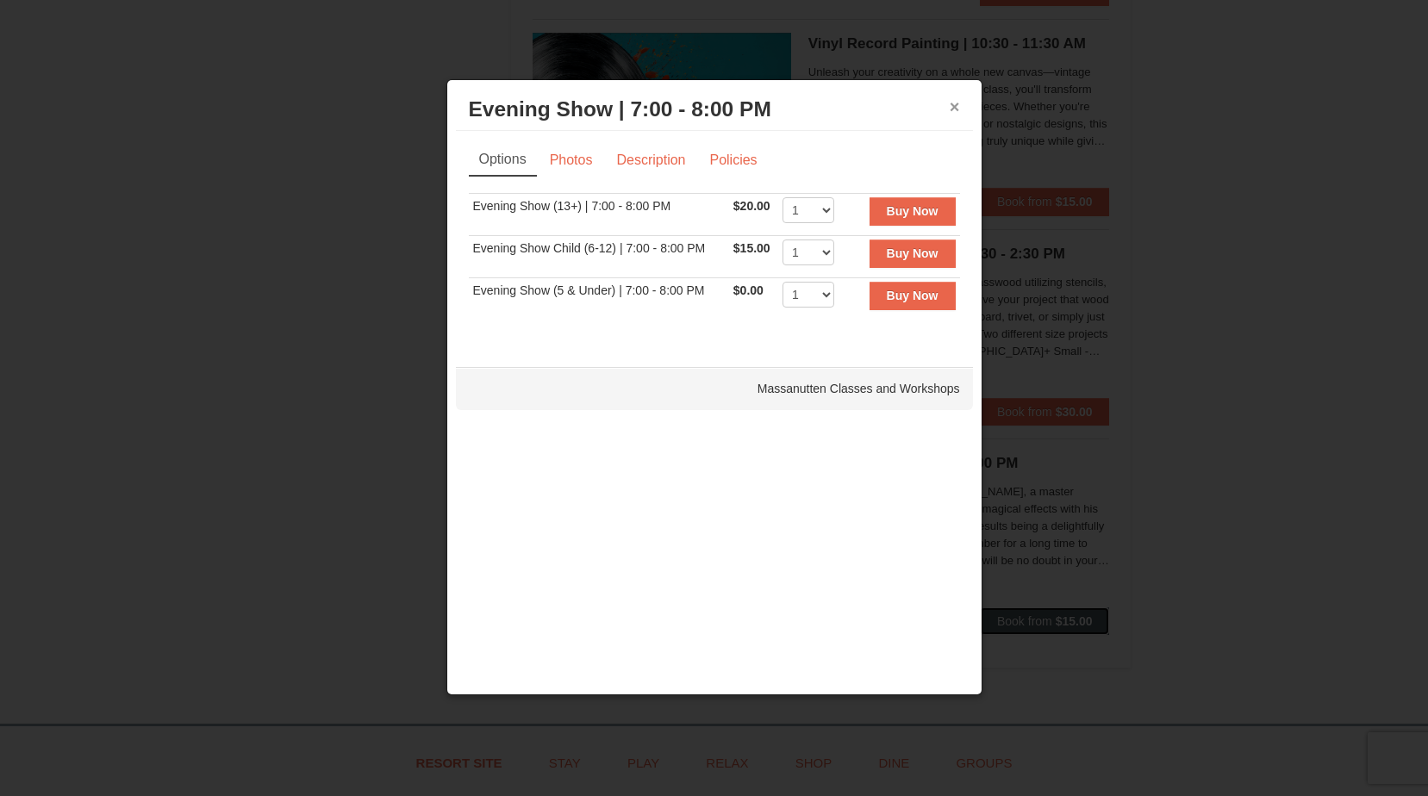 This screenshot has height=796, width=1428. I want to click on div: Massanutten Classes and Workshops, so click(714, 389).